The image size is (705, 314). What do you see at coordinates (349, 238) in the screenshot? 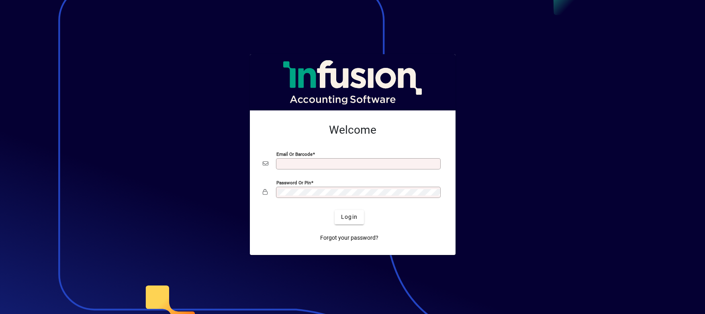
I see `span: Forgot your password?` at bounding box center [349, 238].